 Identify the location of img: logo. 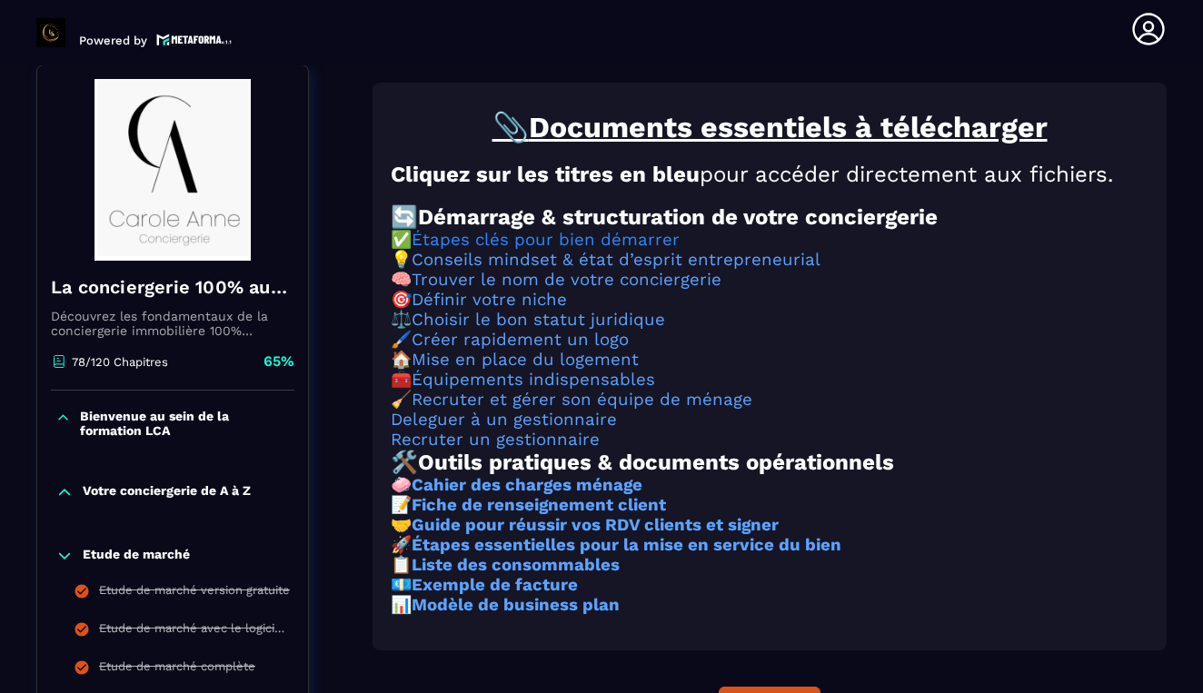
(194, 39).